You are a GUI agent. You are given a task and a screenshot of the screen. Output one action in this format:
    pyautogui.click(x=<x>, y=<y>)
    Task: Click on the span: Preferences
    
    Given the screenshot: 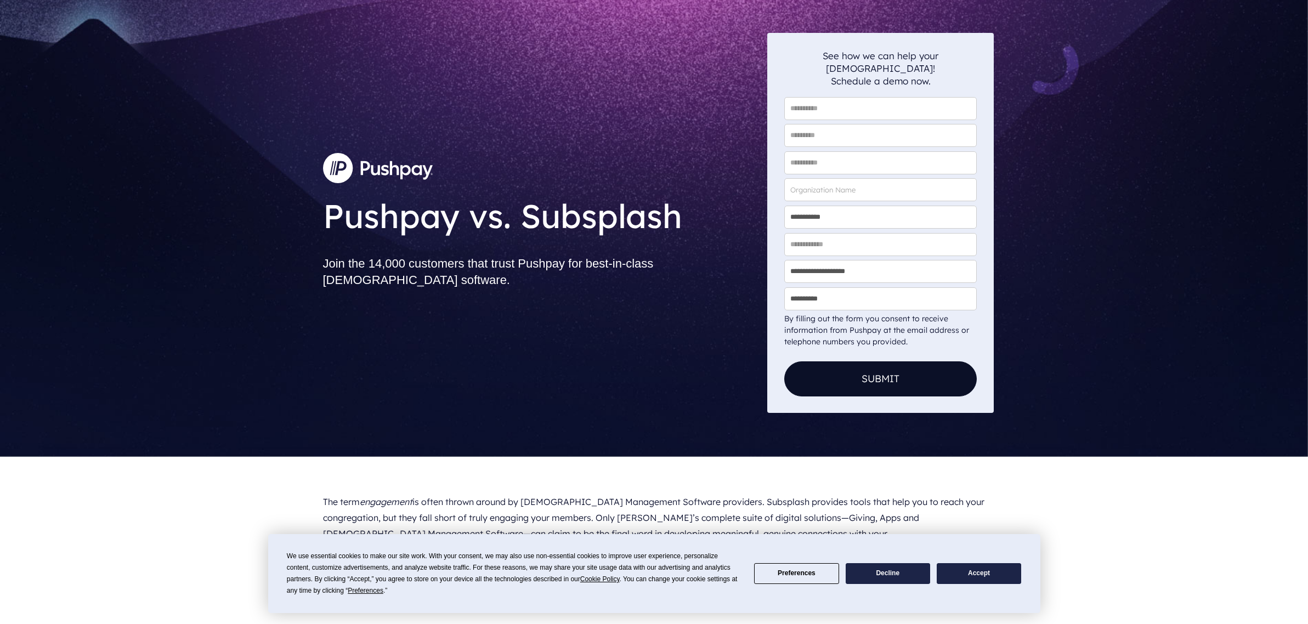 What is the action you would take?
    pyautogui.click(x=365, y=590)
    